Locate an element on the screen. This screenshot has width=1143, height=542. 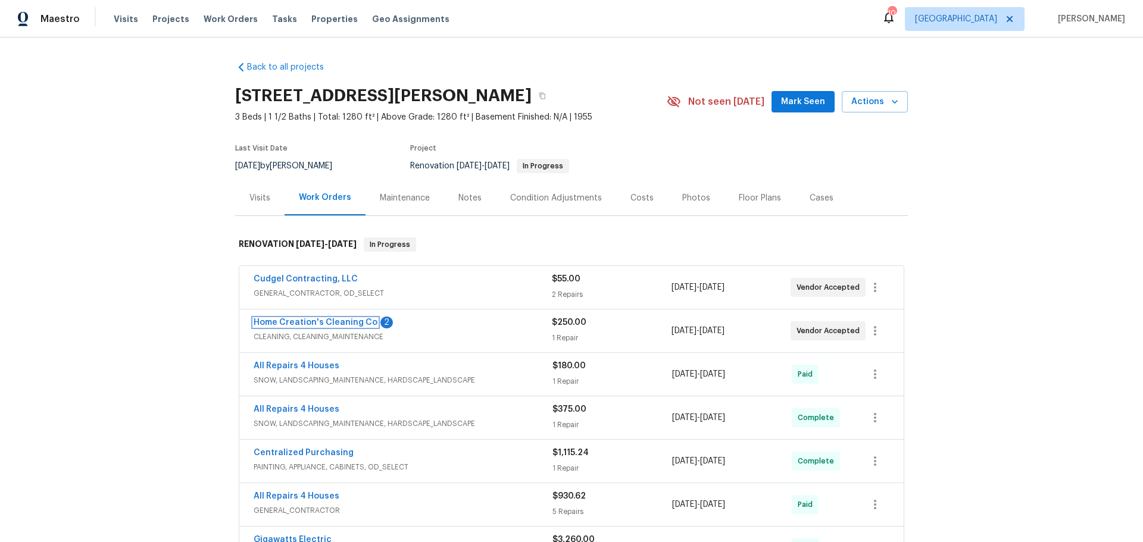
h6: RENOVATION is located at coordinates (298, 245).